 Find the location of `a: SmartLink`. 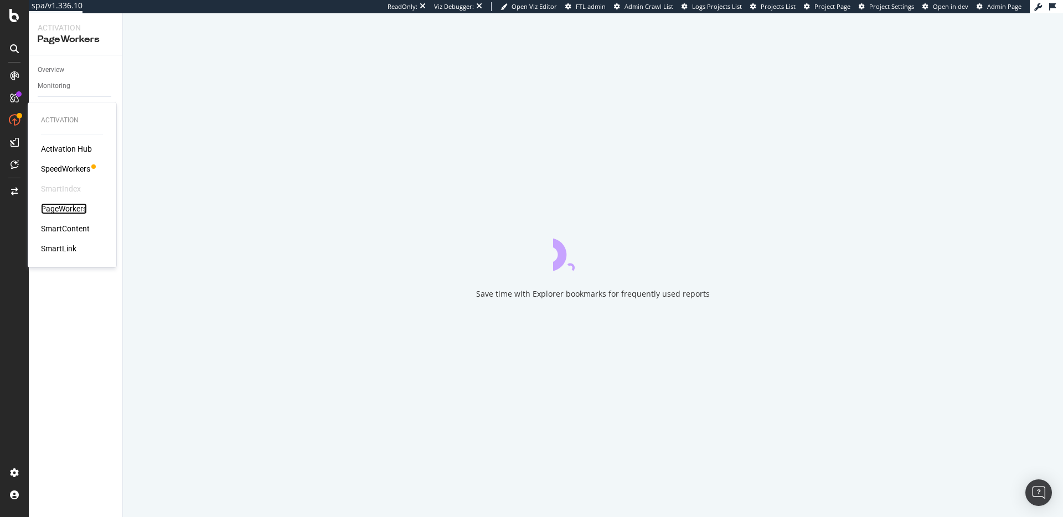

a: SmartLink is located at coordinates (59, 249).